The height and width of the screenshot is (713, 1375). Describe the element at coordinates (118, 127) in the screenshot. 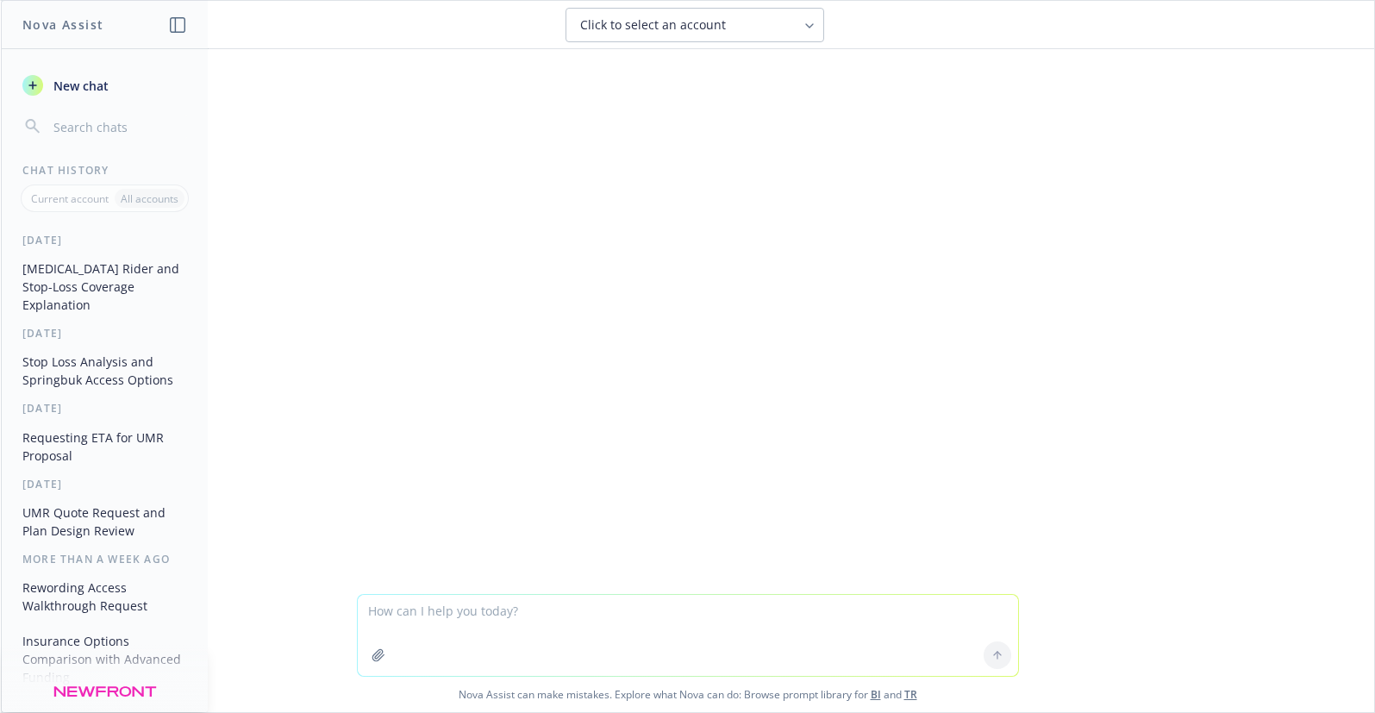

I see `input: Search chats` at that location.